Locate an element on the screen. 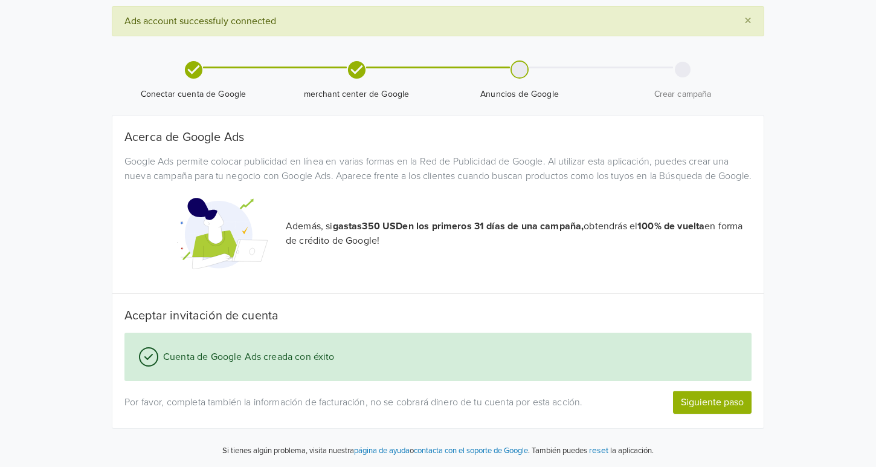  p: Si tienes algún problema, visita nuestra o . is located at coordinates (376, 451).